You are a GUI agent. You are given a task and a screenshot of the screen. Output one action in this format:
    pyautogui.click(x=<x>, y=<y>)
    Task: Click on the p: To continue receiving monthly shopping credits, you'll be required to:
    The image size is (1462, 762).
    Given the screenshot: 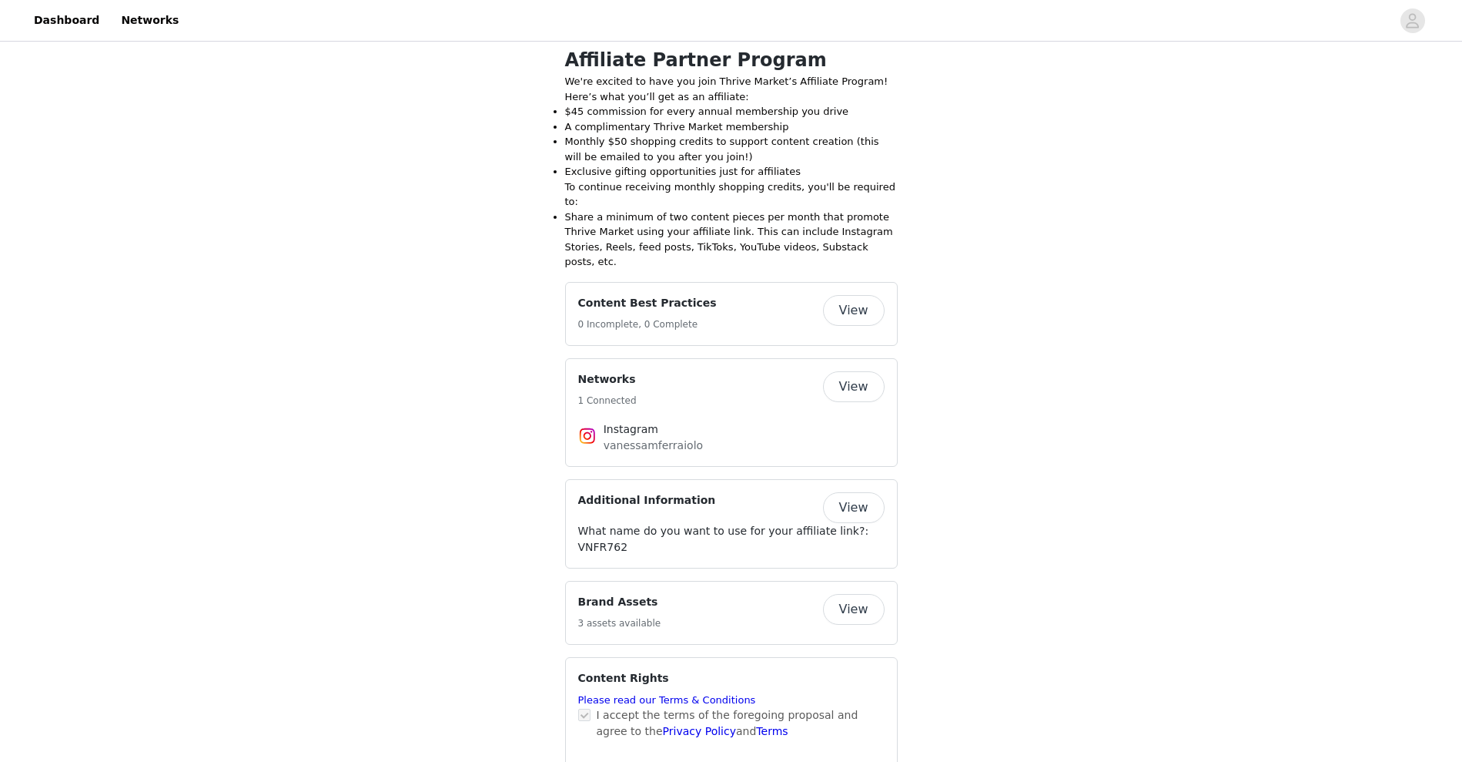 What is the action you would take?
    pyautogui.click(x=732, y=194)
    